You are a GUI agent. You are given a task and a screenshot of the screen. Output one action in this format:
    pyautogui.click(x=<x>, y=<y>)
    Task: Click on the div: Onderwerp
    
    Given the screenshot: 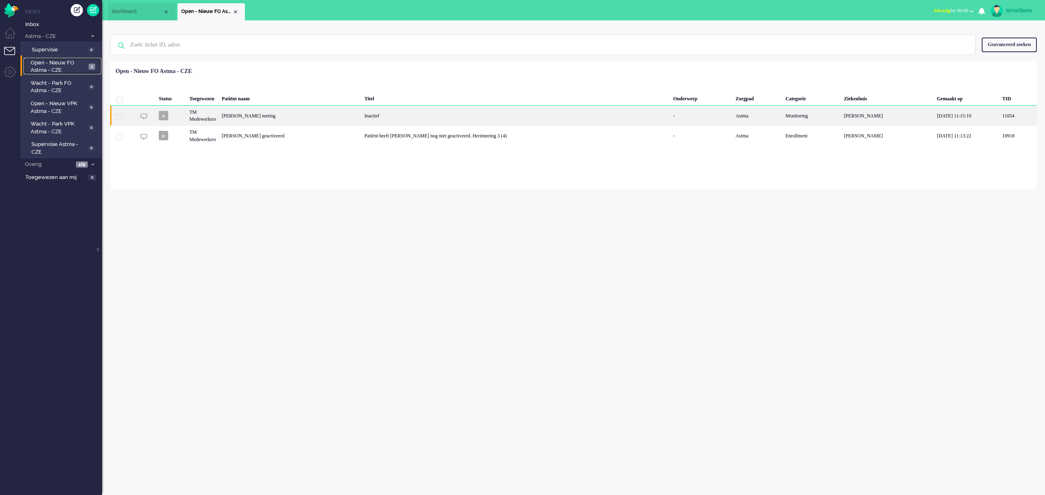 What is the action you would take?
    pyautogui.click(x=701, y=98)
    